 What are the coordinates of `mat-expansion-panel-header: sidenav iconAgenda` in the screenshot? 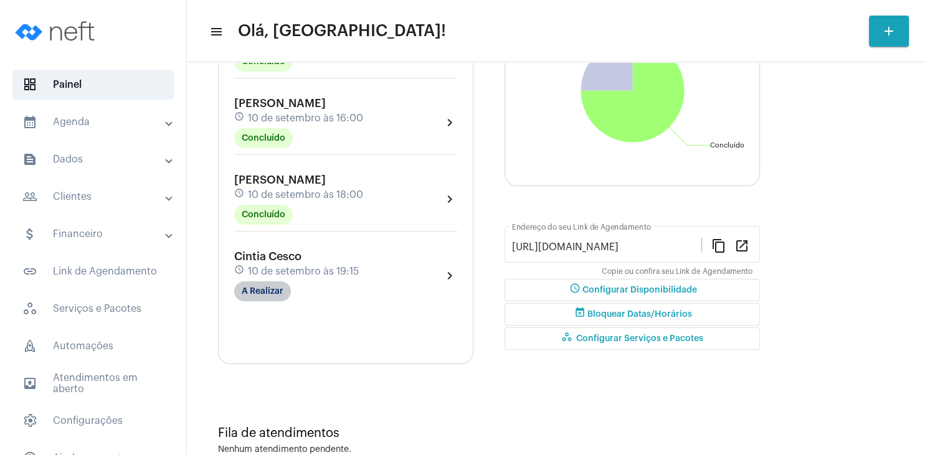 It's located at (97, 122).